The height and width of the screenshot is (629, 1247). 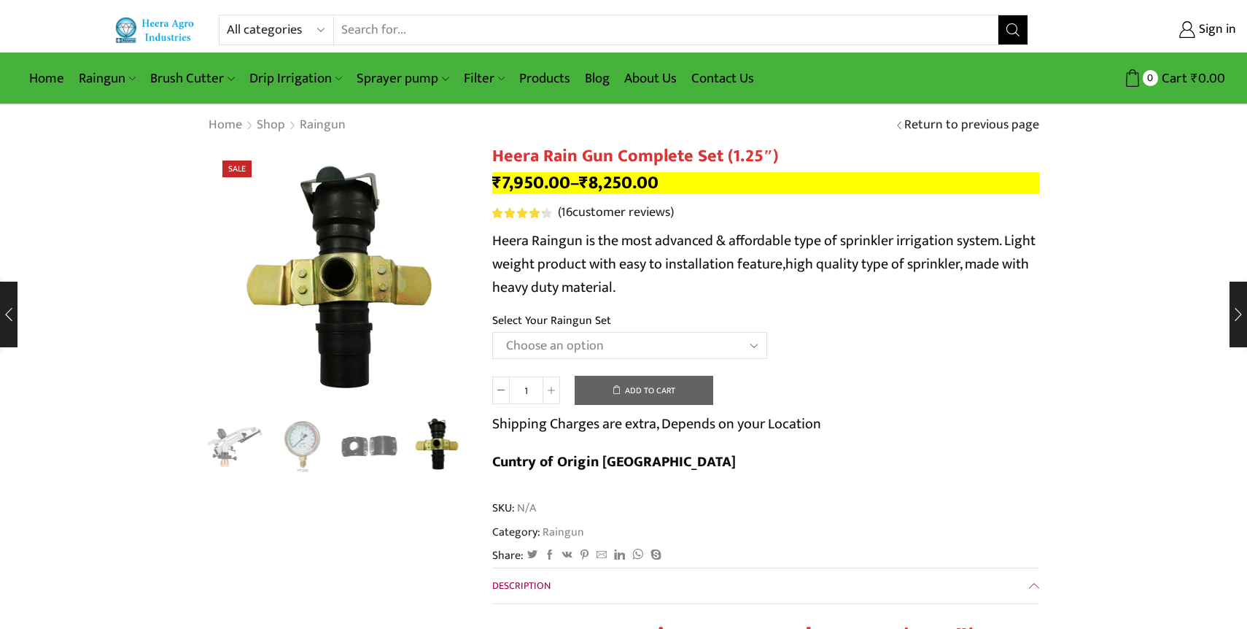 I want to click on a: About Us, so click(x=650, y=78).